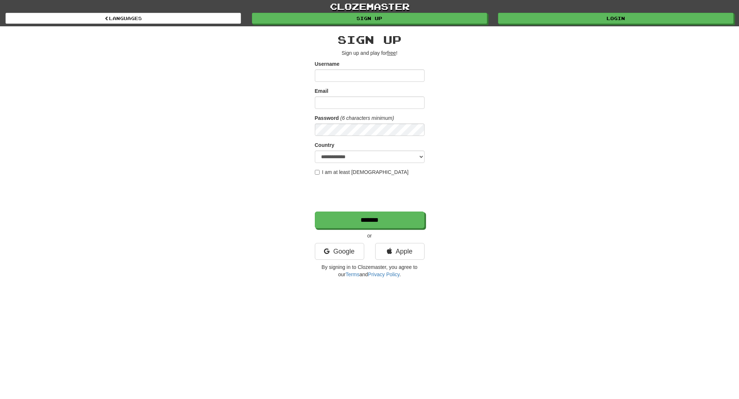 The height and width of the screenshot is (399, 739). What do you see at coordinates (325, 145) in the screenshot?
I see `label: Country` at bounding box center [325, 145].